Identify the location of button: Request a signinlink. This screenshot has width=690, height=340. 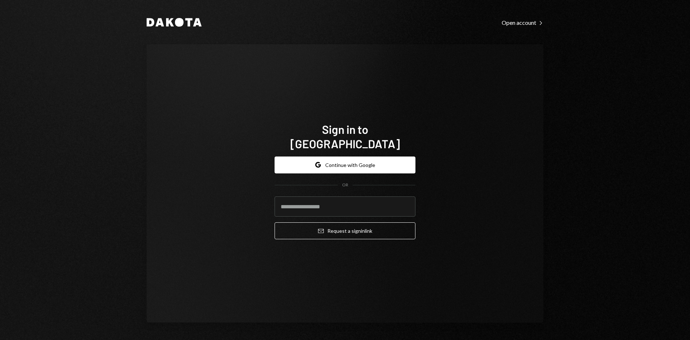
(345, 230).